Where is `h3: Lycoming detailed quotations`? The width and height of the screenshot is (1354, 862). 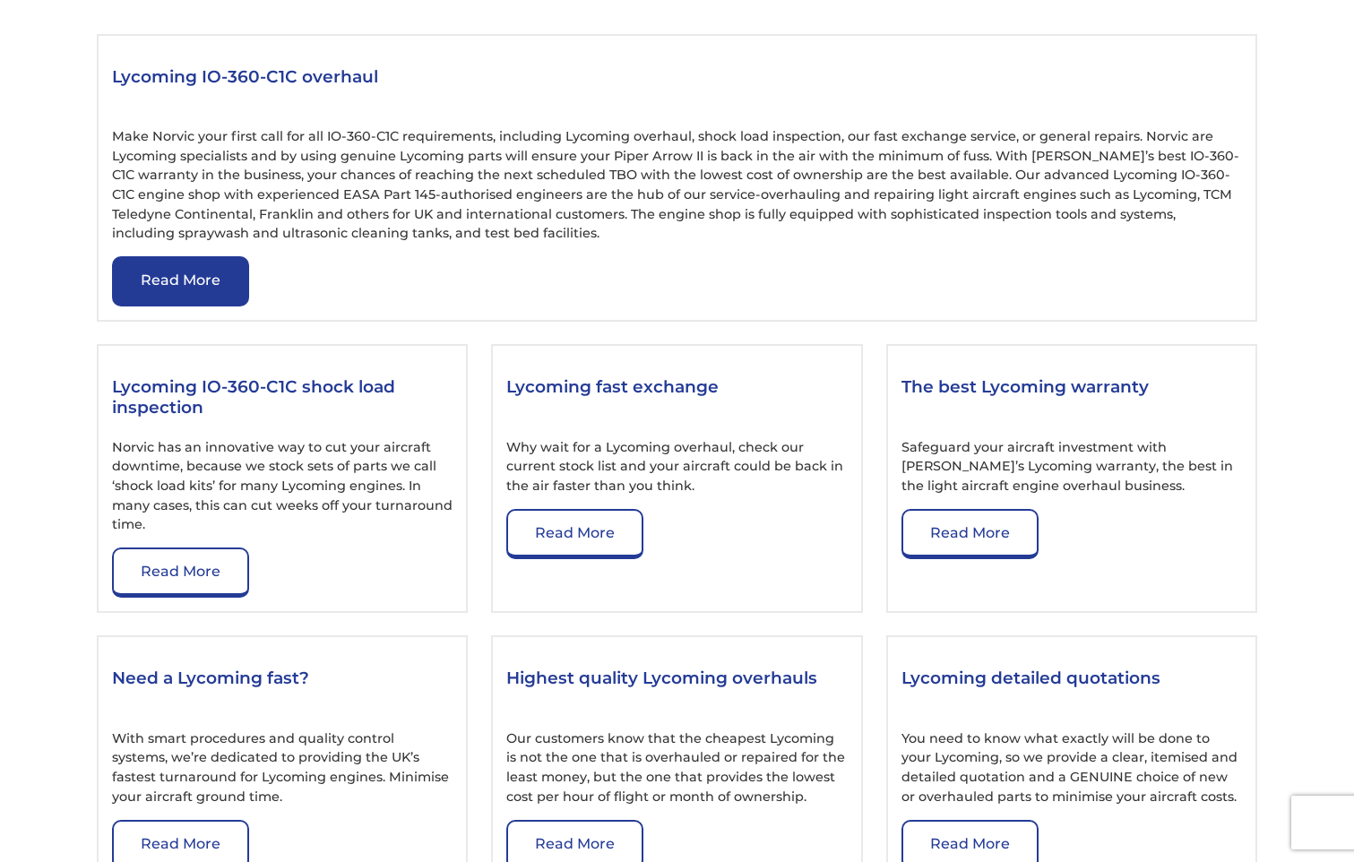
h3: Lycoming detailed quotations is located at coordinates (1072, 690).